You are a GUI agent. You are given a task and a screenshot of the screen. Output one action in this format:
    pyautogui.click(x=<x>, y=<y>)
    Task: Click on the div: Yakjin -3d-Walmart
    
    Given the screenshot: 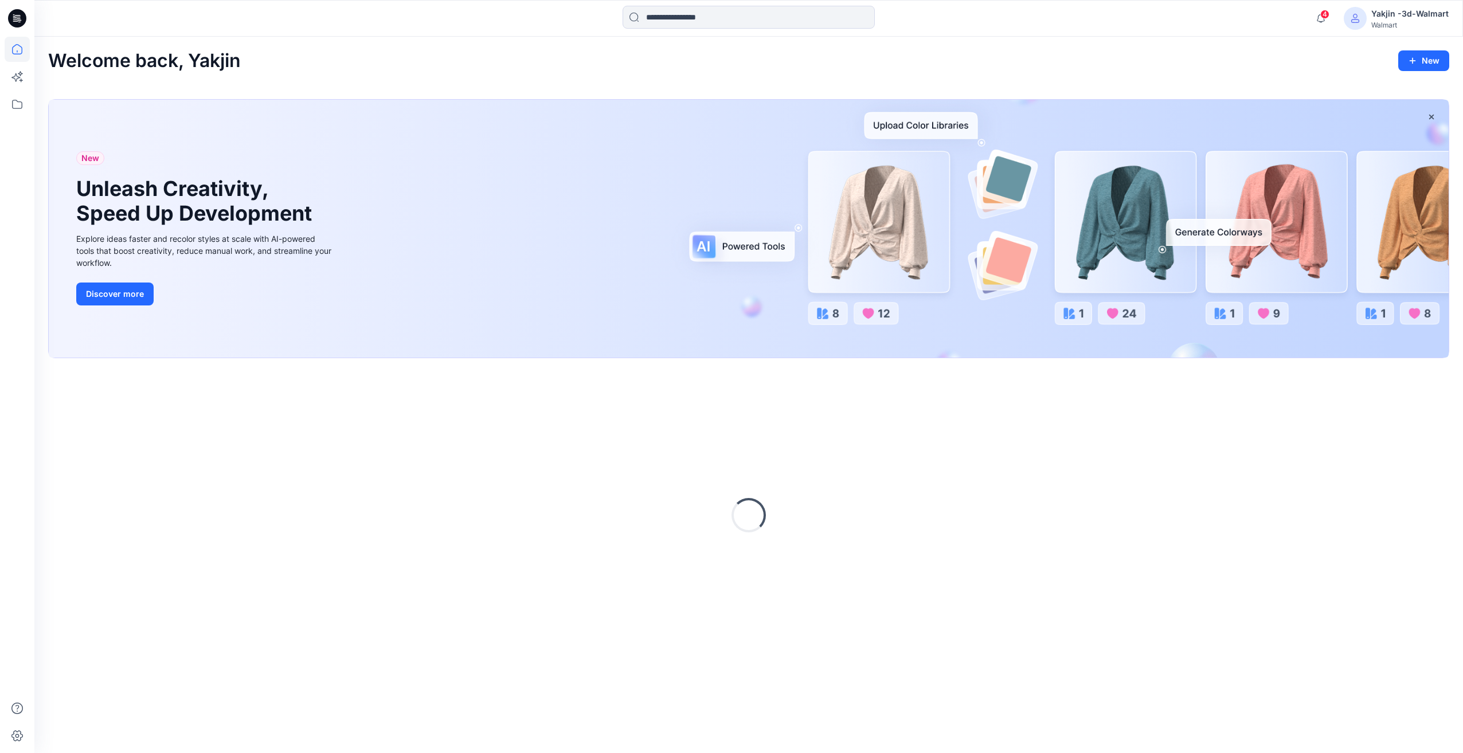 What is the action you would take?
    pyautogui.click(x=1409, y=14)
    